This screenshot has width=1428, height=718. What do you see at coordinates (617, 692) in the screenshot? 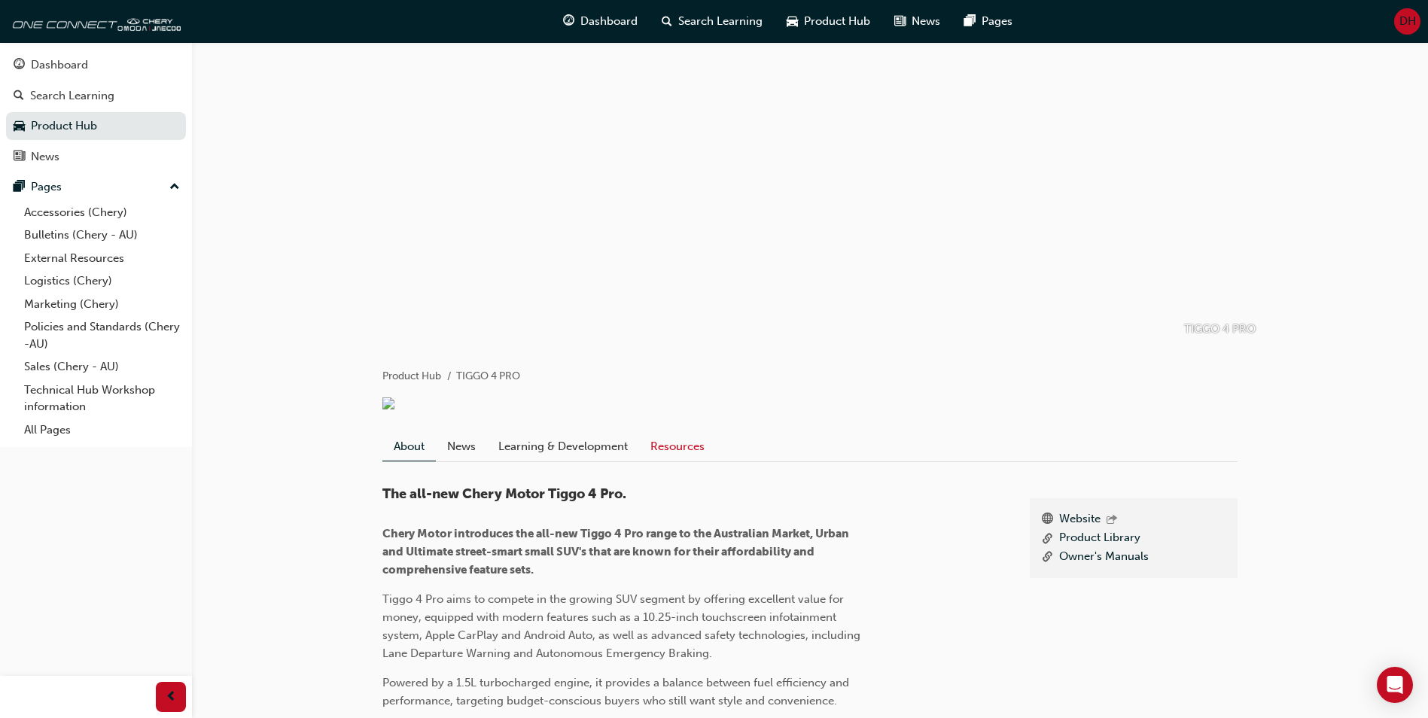
I see `span: Powered by a 1.5L turbocharged engine, it provides a balance between fuel efficiency and performa...` at bounding box center [617, 692].